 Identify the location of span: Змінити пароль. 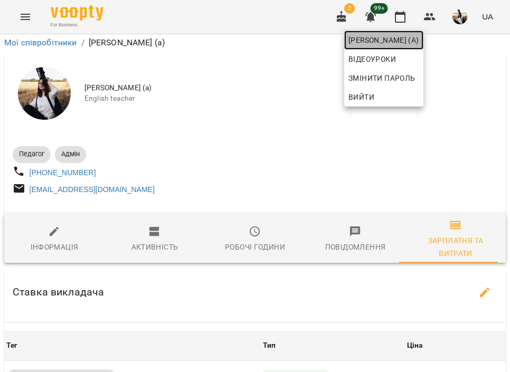
(384, 78).